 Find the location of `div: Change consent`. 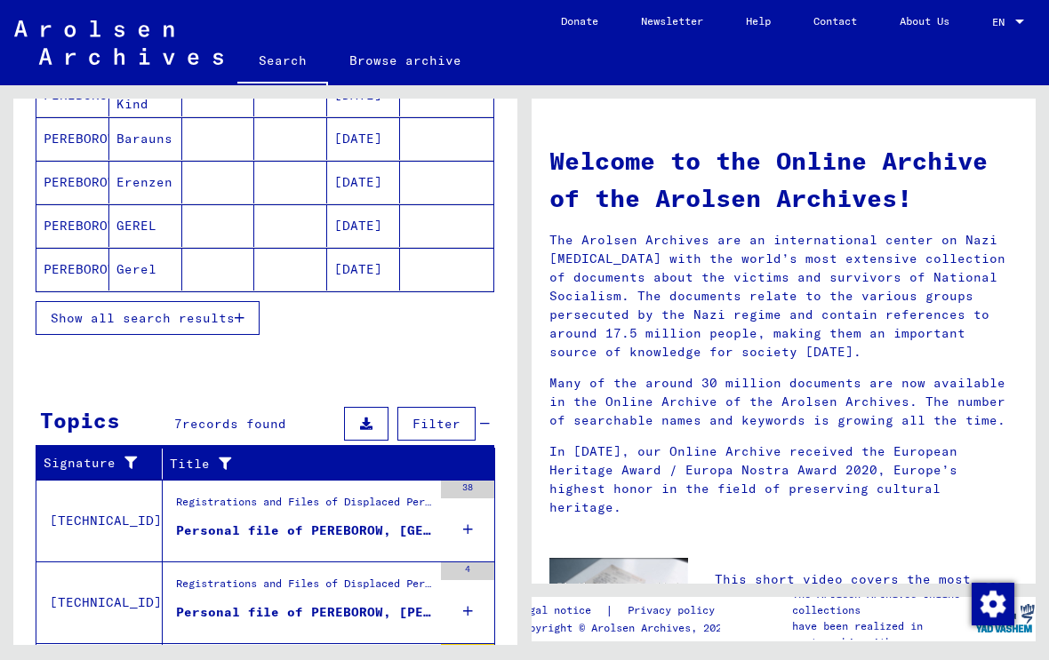

div: Change consent is located at coordinates (992, 603).